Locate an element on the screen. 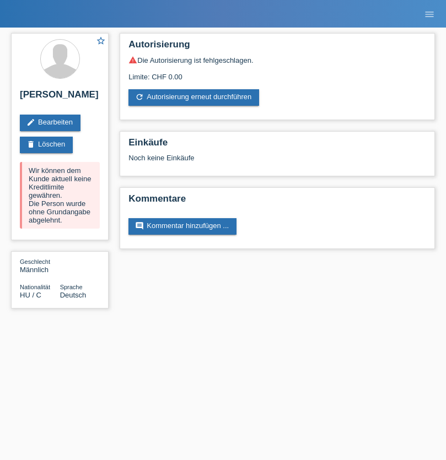  span: Sprache is located at coordinates (71, 287).